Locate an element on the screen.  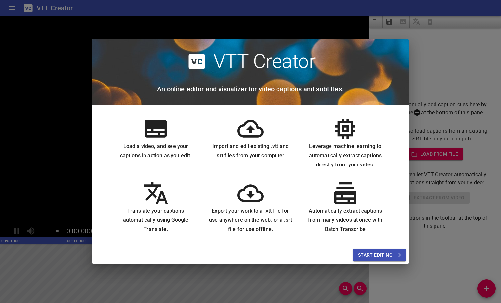
h2: VTT Creator is located at coordinates (264, 62).